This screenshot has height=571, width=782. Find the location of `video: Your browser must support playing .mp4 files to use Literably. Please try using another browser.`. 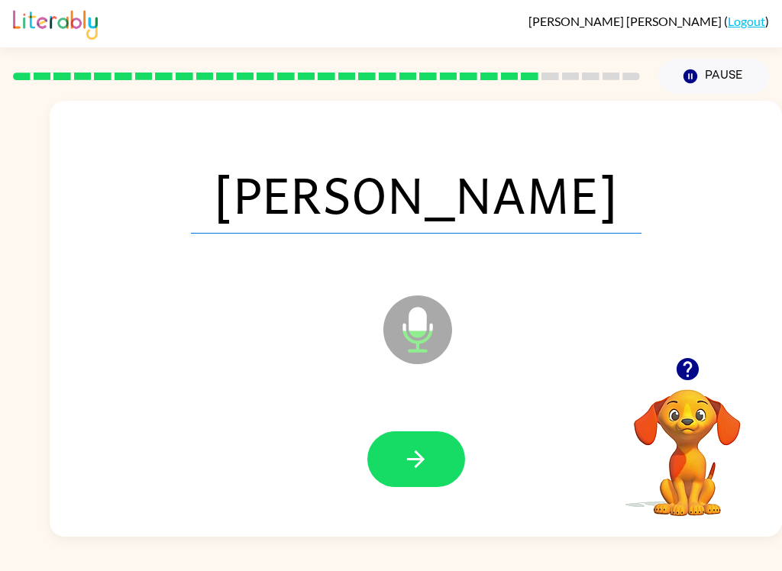

video: Your browser must support playing .mp4 files to use Literably. Please try using another browser. is located at coordinates (687, 442).